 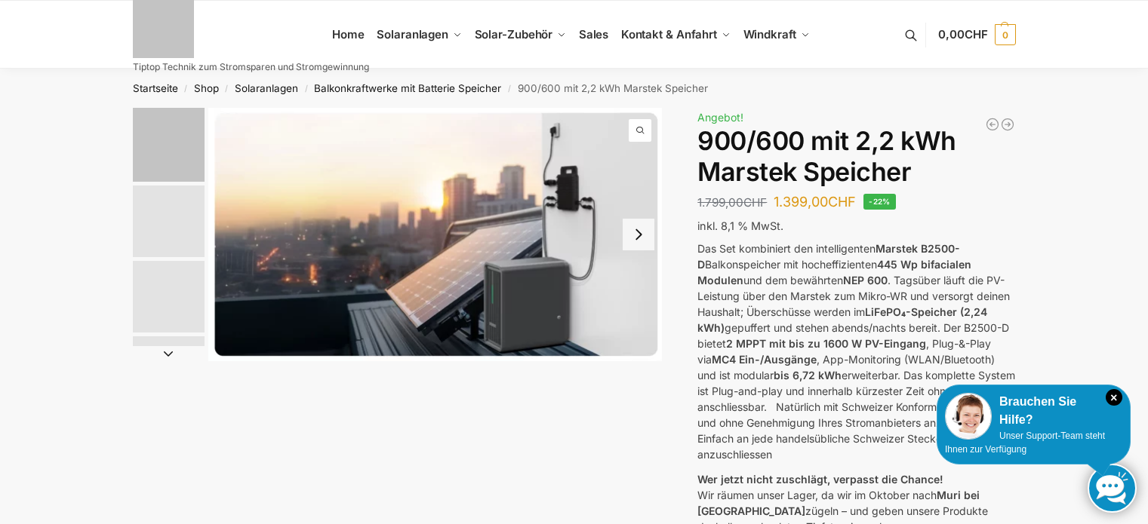 I want to click on li: 3 / 8, so click(x=167, y=297).